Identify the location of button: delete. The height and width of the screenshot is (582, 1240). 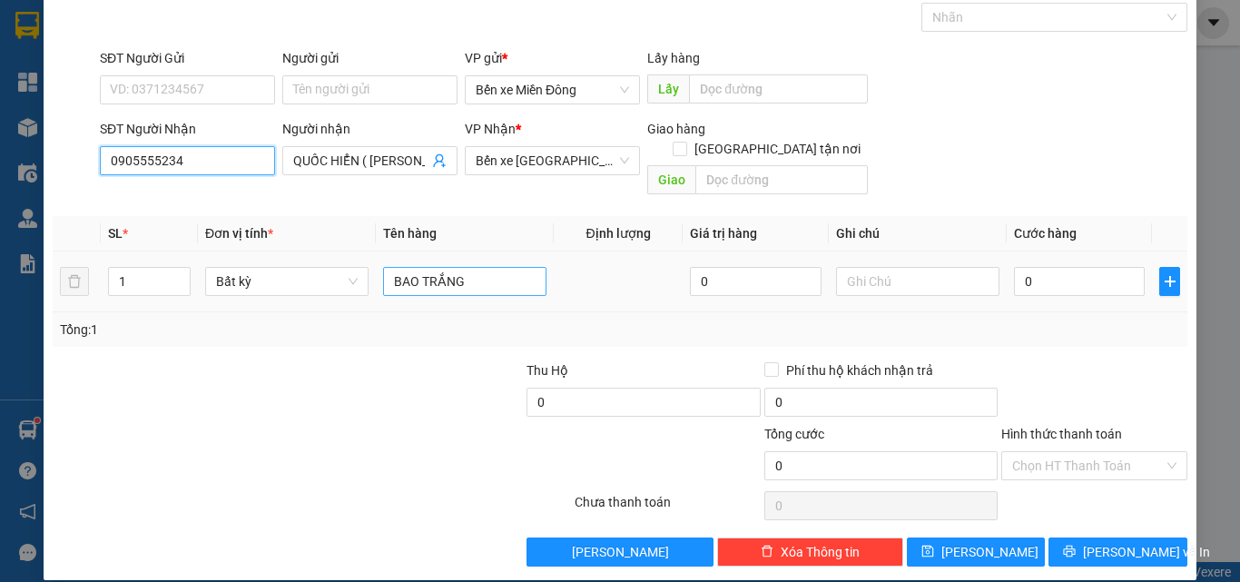
(74, 281).